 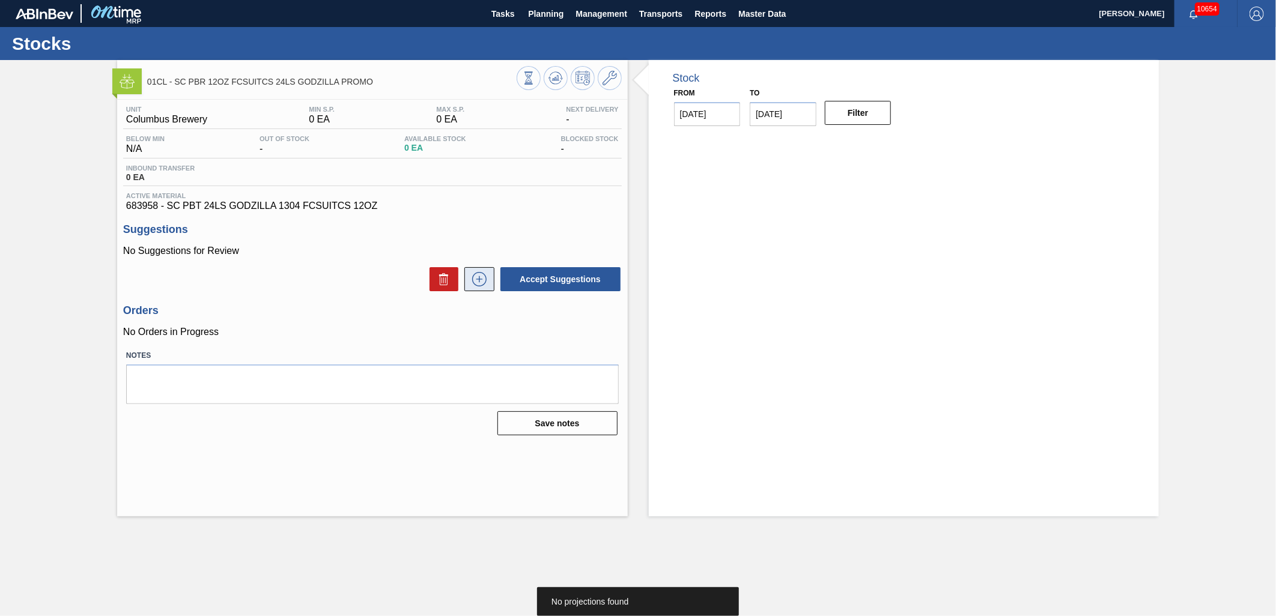 What do you see at coordinates (583, 78) in the screenshot?
I see `button: Schedule Inventory` at bounding box center [583, 78].